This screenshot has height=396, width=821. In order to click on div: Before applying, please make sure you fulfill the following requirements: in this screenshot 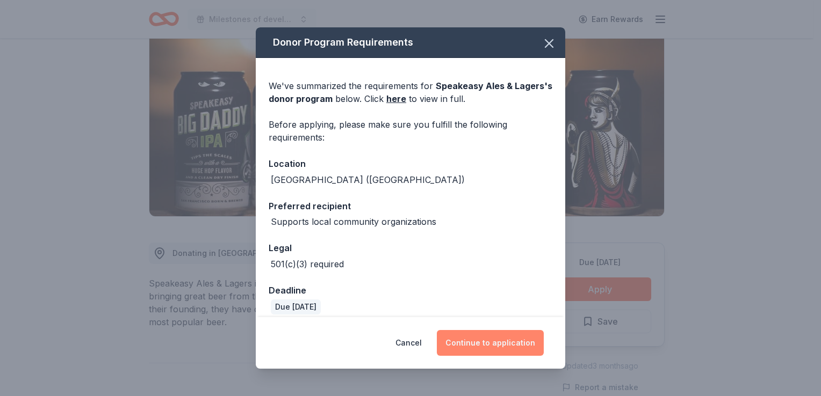, I will do `click(410, 131)`.